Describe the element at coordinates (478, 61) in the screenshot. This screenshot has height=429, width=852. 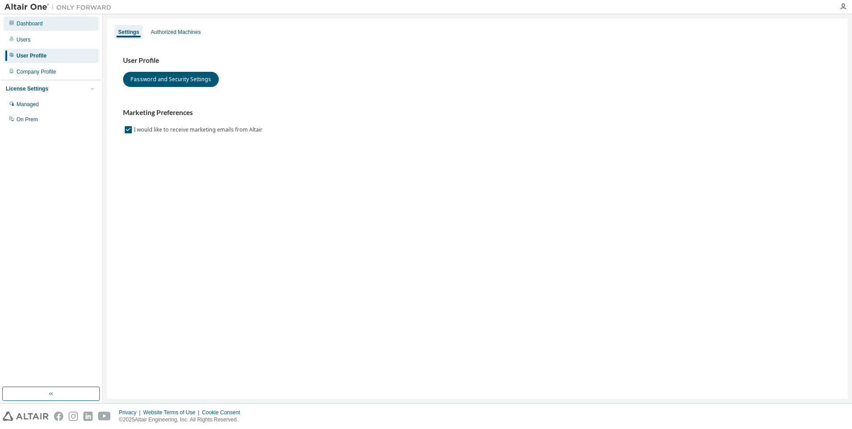
I see `h3: User Profile` at that location.